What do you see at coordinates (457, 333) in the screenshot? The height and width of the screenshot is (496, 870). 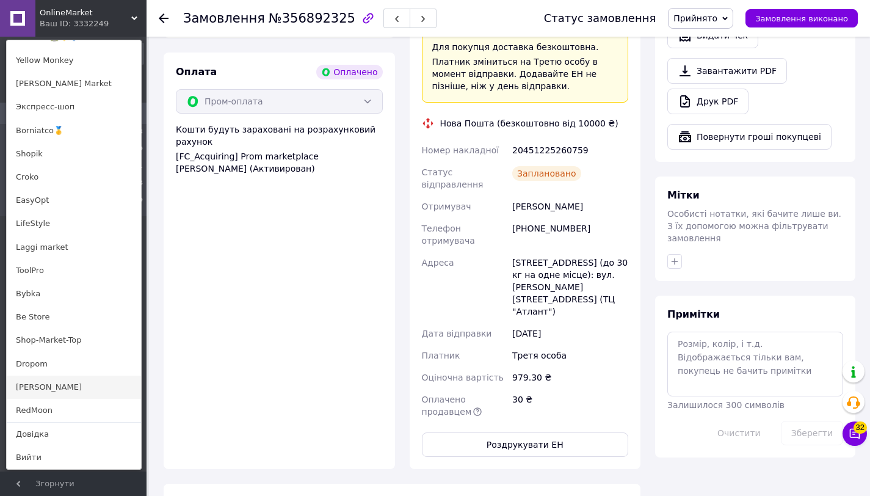 I see `span: Дата відправки` at bounding box center [457, 333].